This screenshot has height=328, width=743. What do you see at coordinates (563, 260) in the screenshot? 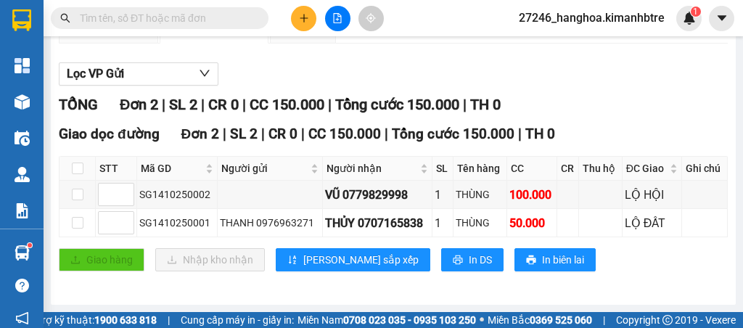
I see `span: In biên lai` at bounding box center [563, 260].